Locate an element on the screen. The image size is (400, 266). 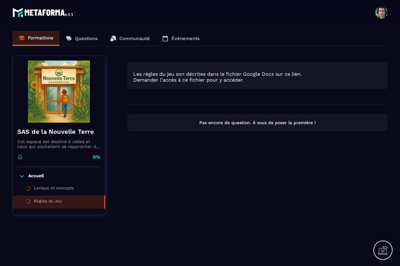
h4: SAS de la Nouvelle Terre is located at coordinates (59, 131).